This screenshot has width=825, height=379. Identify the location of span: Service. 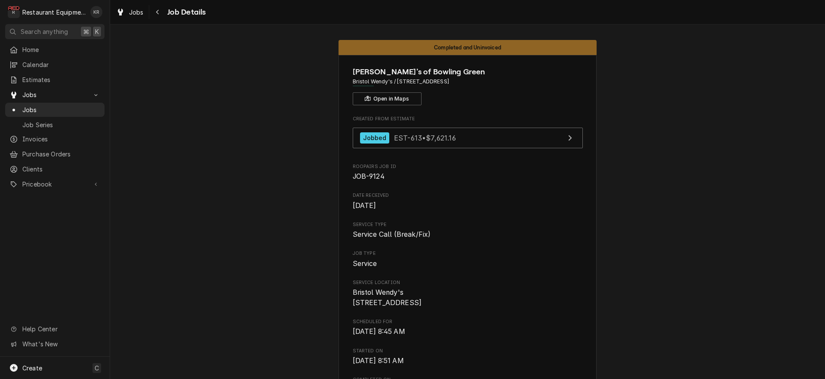
(365, 264).